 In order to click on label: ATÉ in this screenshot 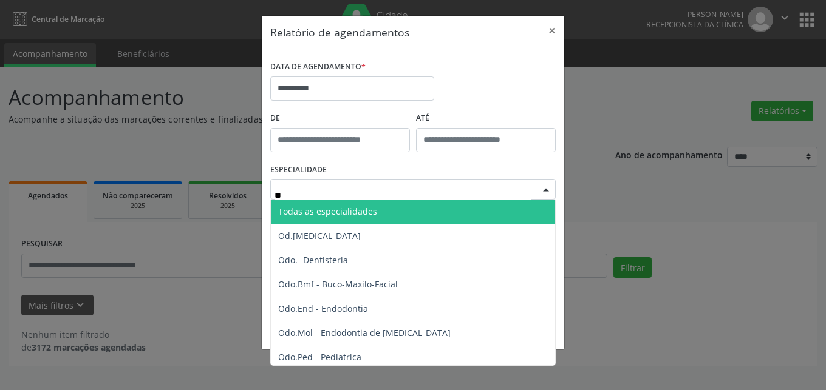, I will do `click(486, 118)`.